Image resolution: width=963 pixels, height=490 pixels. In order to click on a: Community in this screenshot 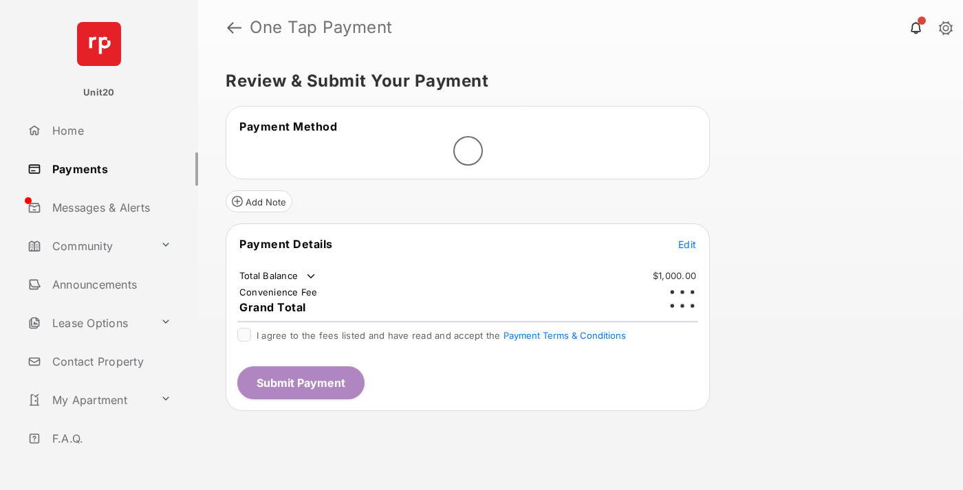, I will do `click(88, 246)`.